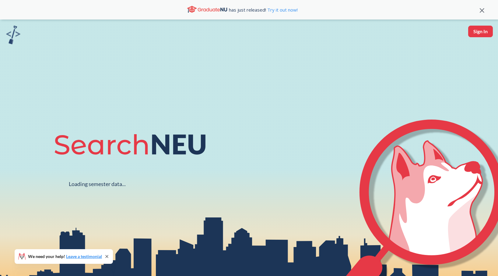  Describe the element at coordinates (84, 256) in the screenshot. I see `a: Leave a testimonial` at that location.